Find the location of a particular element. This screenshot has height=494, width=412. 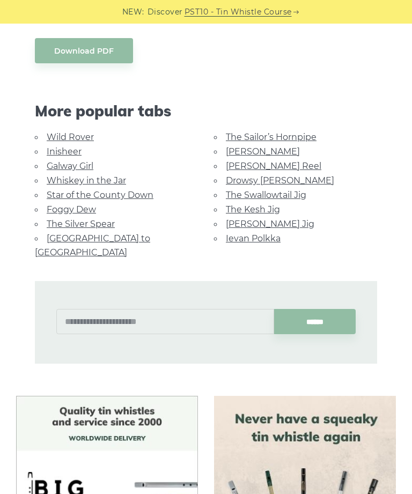

a: The Silver Spear is located at coordinates (80, 224).